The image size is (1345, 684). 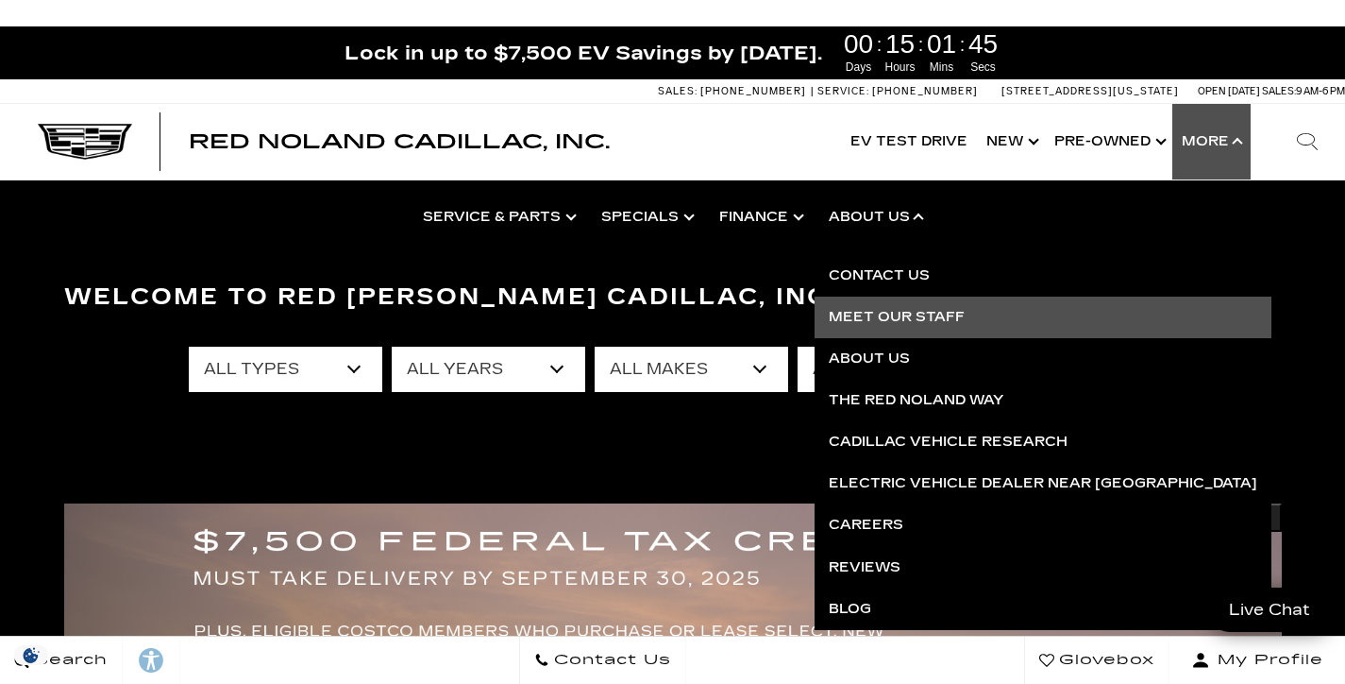 I want to click on a: Cadillac Dark Logo with Cadillac White Text, so click(x=85, y=142).